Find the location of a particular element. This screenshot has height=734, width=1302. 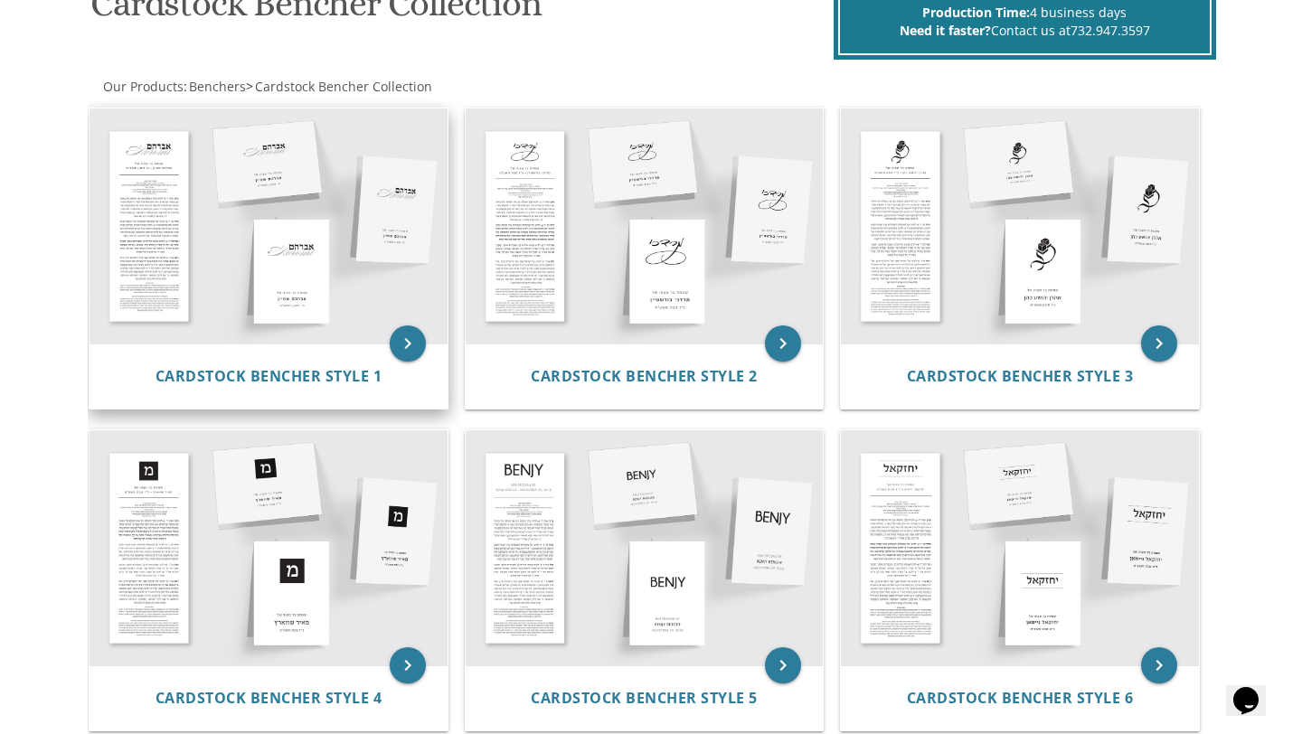

span: Production Time: is located at coordinates (976, 12).